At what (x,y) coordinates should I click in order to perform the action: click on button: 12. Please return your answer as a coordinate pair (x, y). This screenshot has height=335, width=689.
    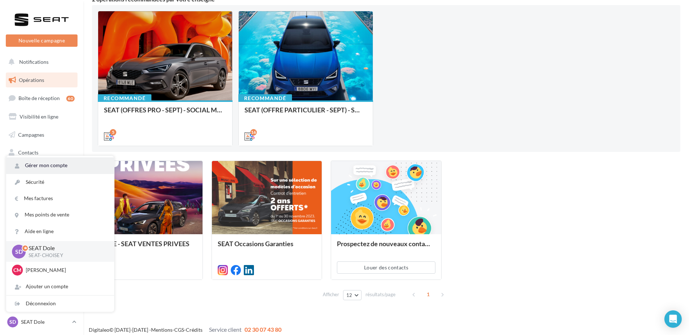
    Looking at the image, I should click on (352, 295).